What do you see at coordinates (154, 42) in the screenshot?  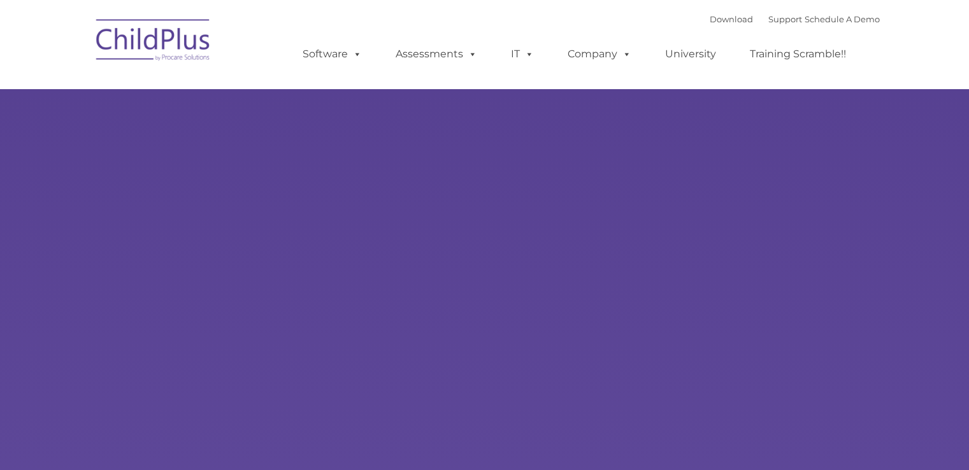 I see `img: ChildPlus by Procare Solutions` at bounding box center [154, 42].